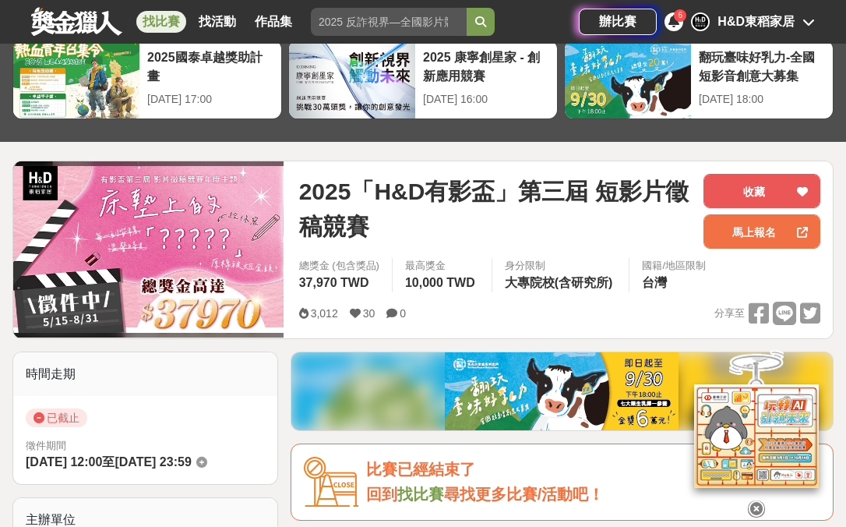 This screenshot has height=527, width=846. What do you see at coordinates (495, 209) in the screenshot?
I see `span: 2025「H&D有影盃」第三屆 短影片徵稿競賽` at bounding box center [495, 209].